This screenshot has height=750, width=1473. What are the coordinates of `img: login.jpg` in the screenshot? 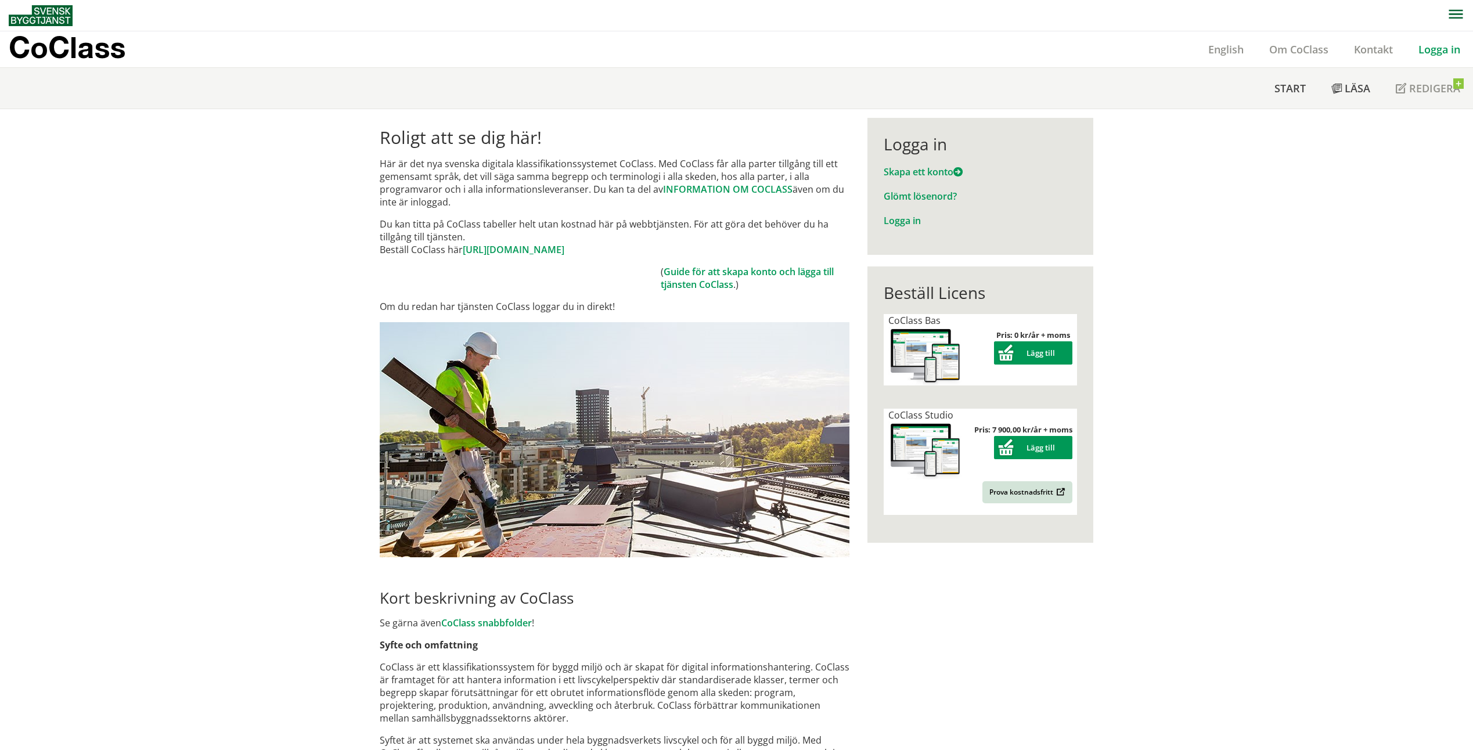 It's located at (614, 440).